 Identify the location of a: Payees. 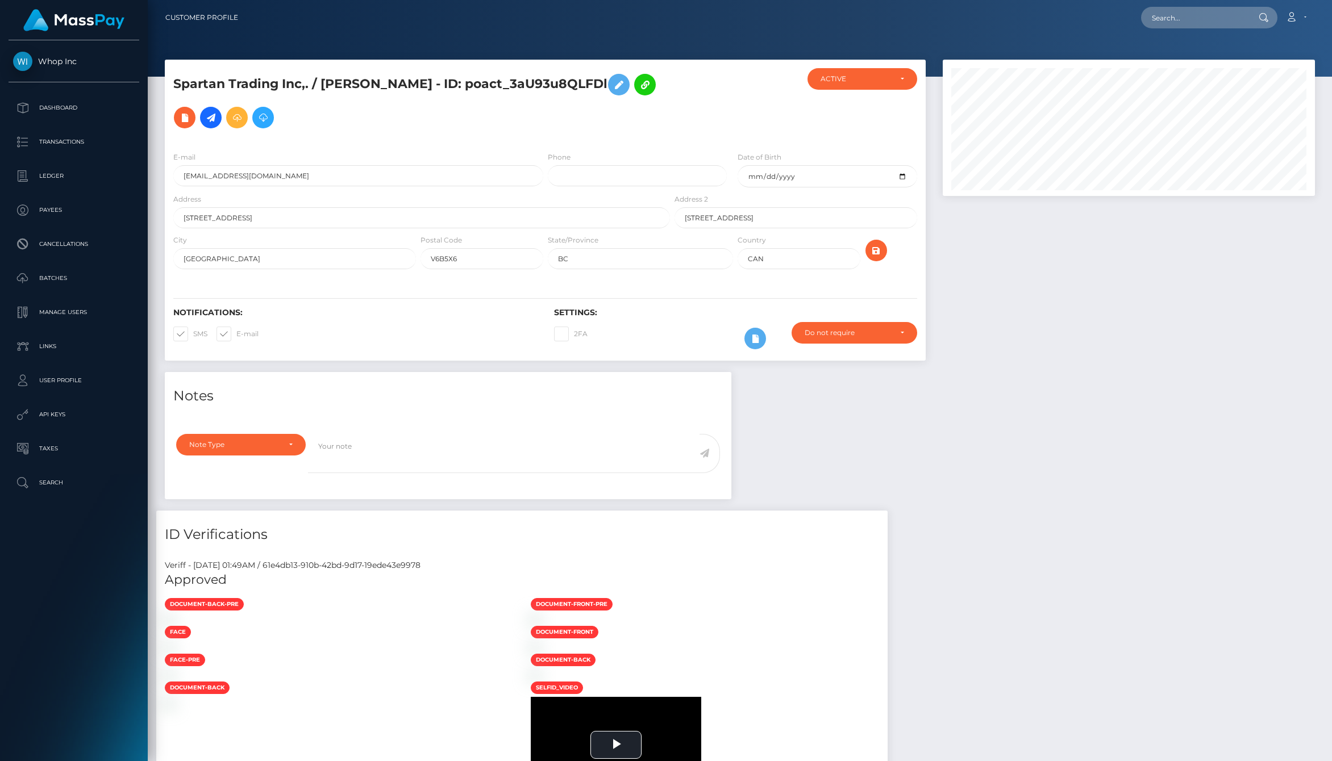
(74, 210).